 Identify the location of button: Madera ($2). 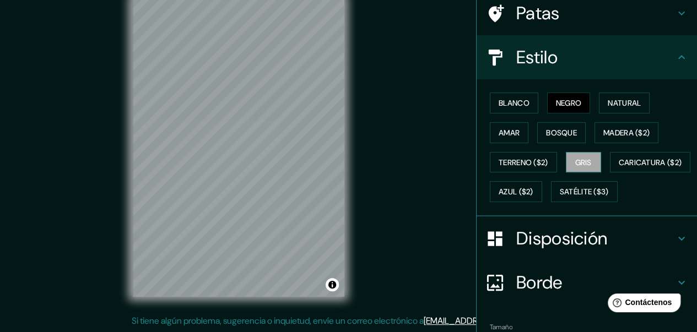
(626, 133).